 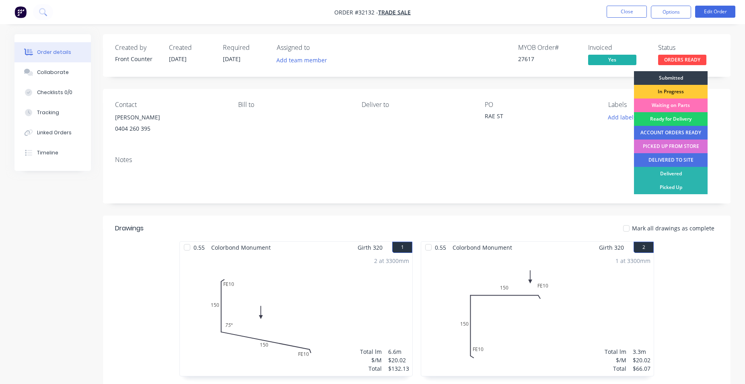 I want to click on button: Edit Order, so click(x=715, y=12).